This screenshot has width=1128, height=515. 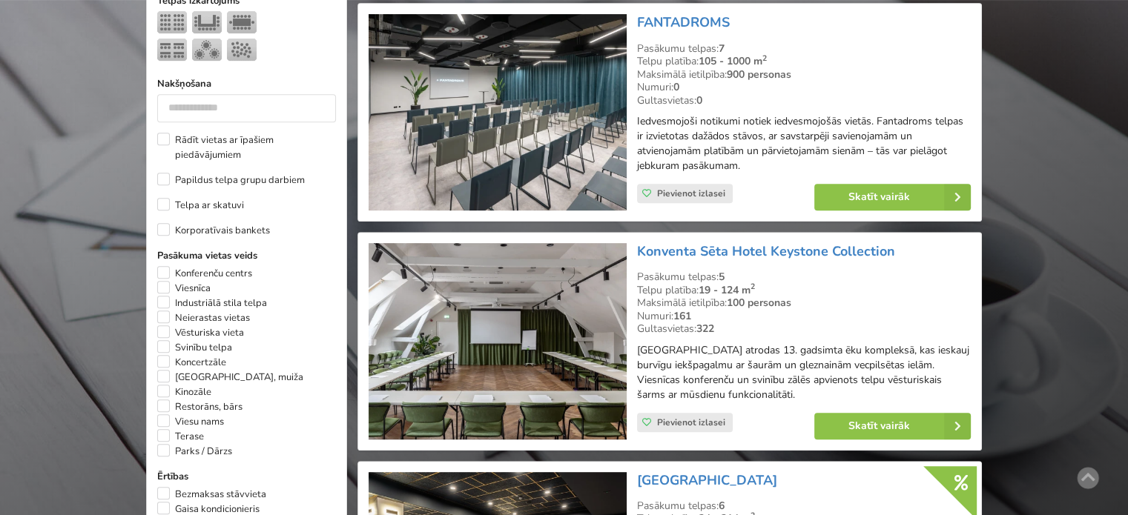 What do you see at coordinates (727, 290) in the screenshot?
I see `strong: 19 - 124 m` at bounding box center [727, 290].